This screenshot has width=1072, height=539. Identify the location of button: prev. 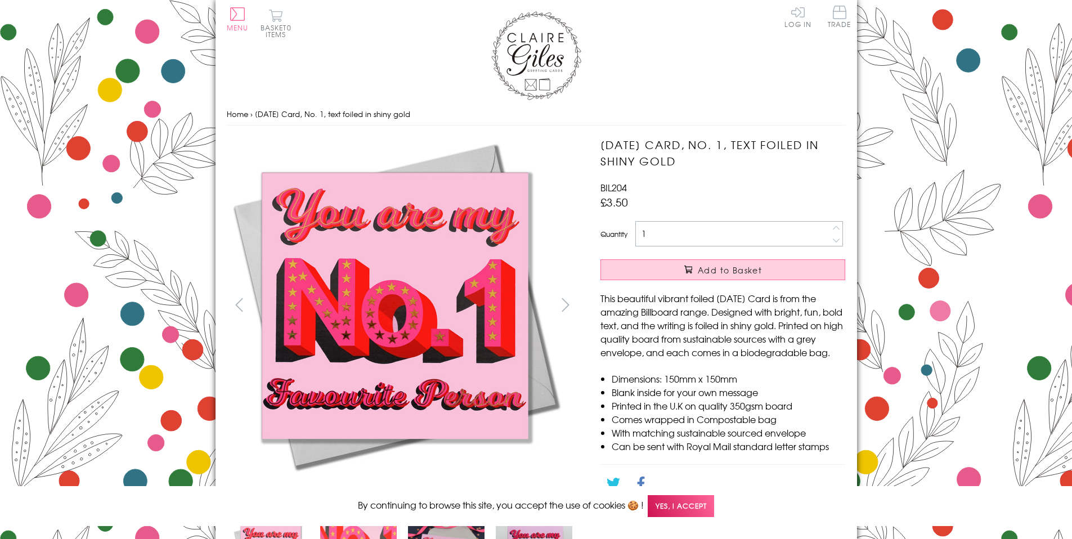
(239, 305).